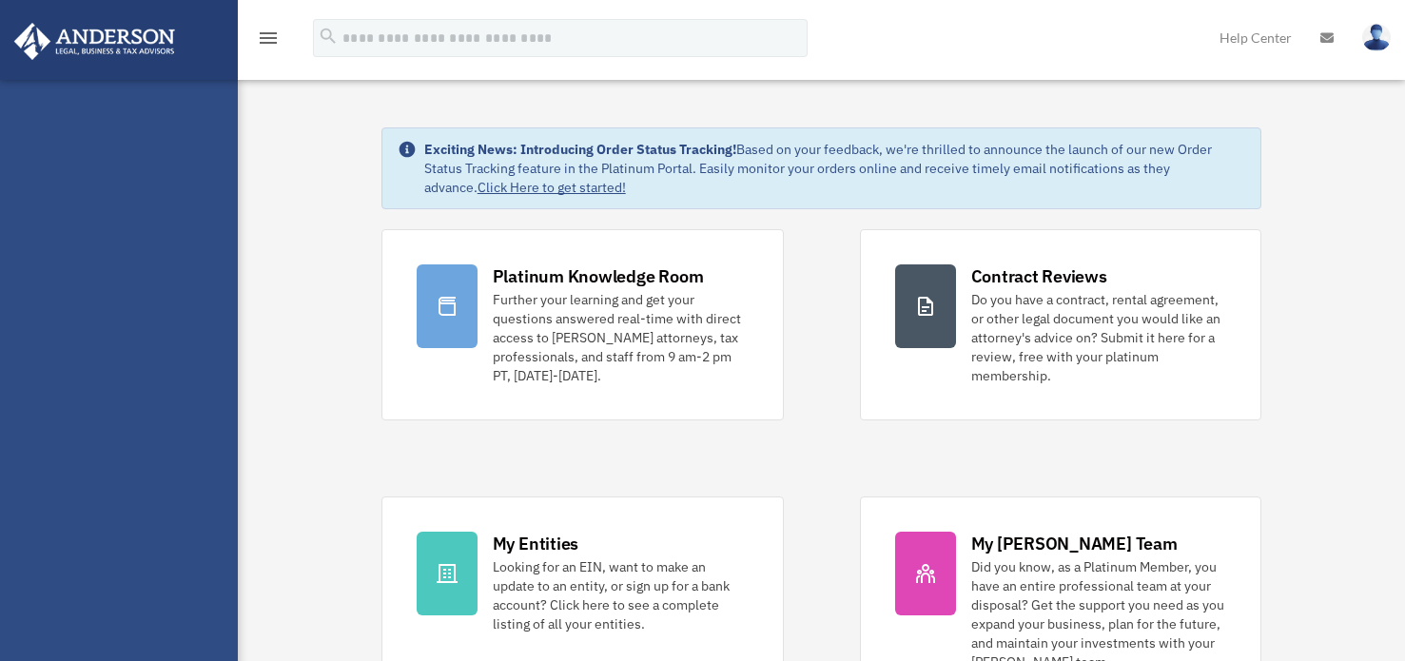  Describe the element at coordinates (835, 168) in the screenshot. I see `div: Based on your feedback, we're thrilled to announce the launch of our new Order Status Tracking fe...` at that location.